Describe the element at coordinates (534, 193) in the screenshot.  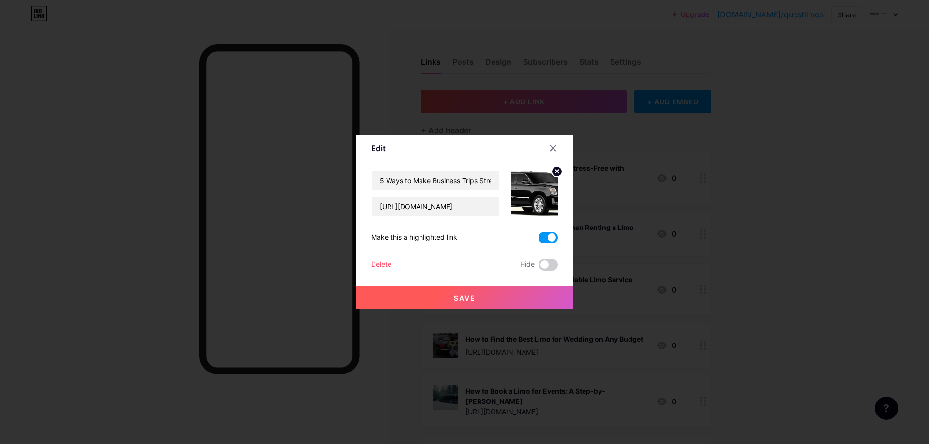
I see `img: link_thumbnail` at that location.